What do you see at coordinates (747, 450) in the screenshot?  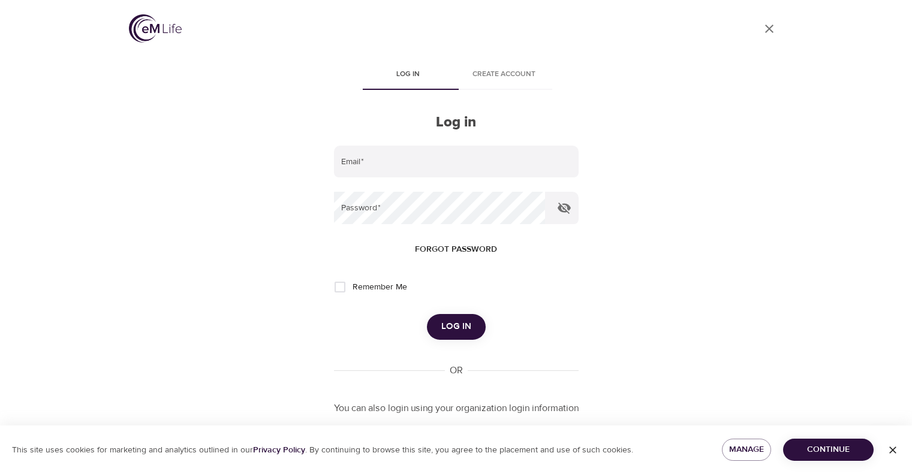 I see `span: Manage` at bounding box center [747, 450].